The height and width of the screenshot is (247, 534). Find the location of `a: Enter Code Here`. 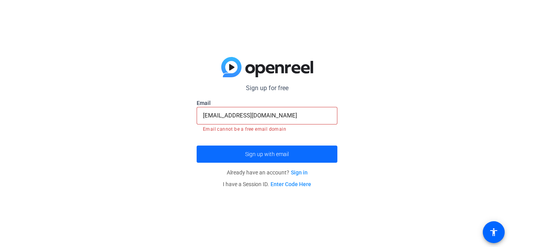

a: Enter Code Here is located at coordinates (291, 184).